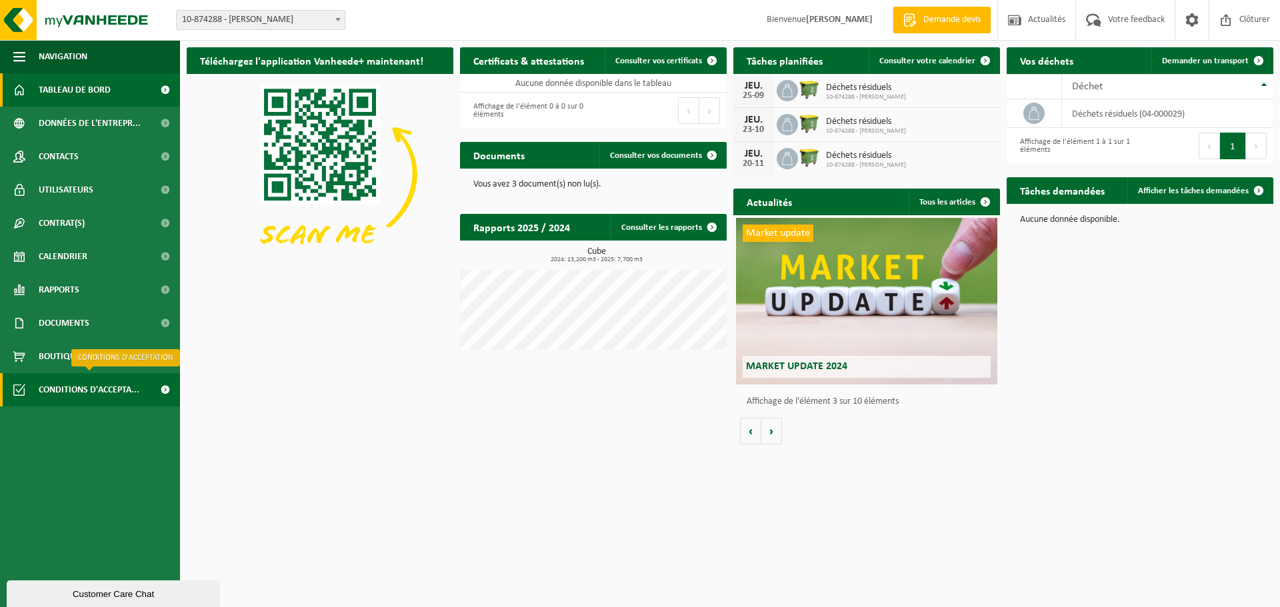 Image resolution: width=1280 pixels, height=607 pixels. What do you see at coordinates (311, 60) in the screenshot?
I see `h2: Téléchargez l'application Vanheede+ maintenant!` at bounding box center [311, 60].